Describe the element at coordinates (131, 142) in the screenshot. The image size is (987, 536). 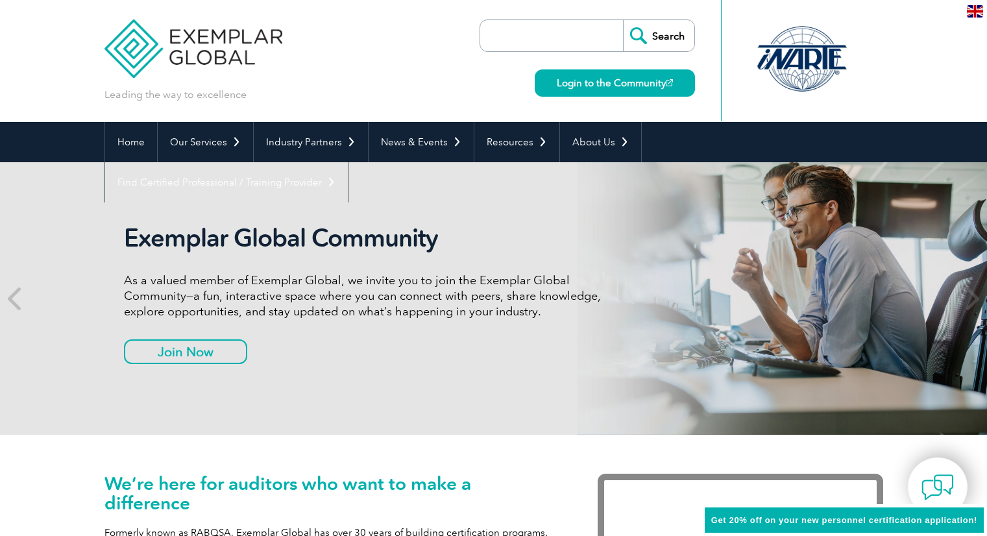
I see `a: Home` at that location.